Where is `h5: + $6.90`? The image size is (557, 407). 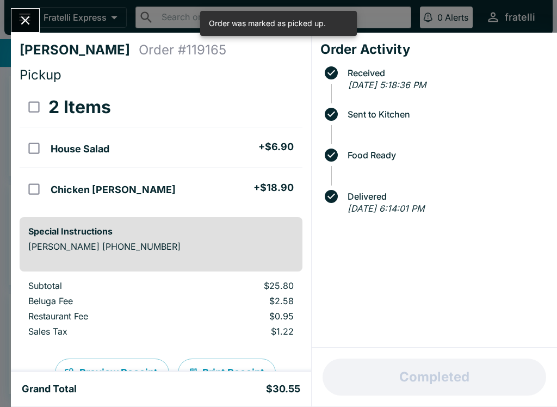 h5: + $6.90 is located at coordinates (276, 147).